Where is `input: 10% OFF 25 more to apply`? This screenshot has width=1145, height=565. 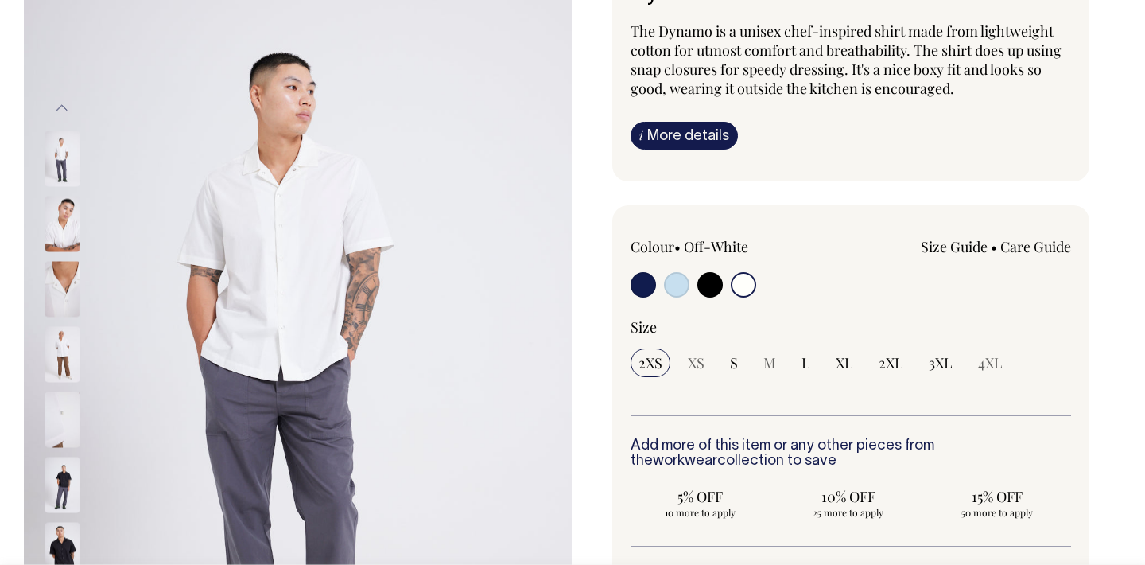
input: 10% OFF 25 more to apply is located at coordinates (849, 503).